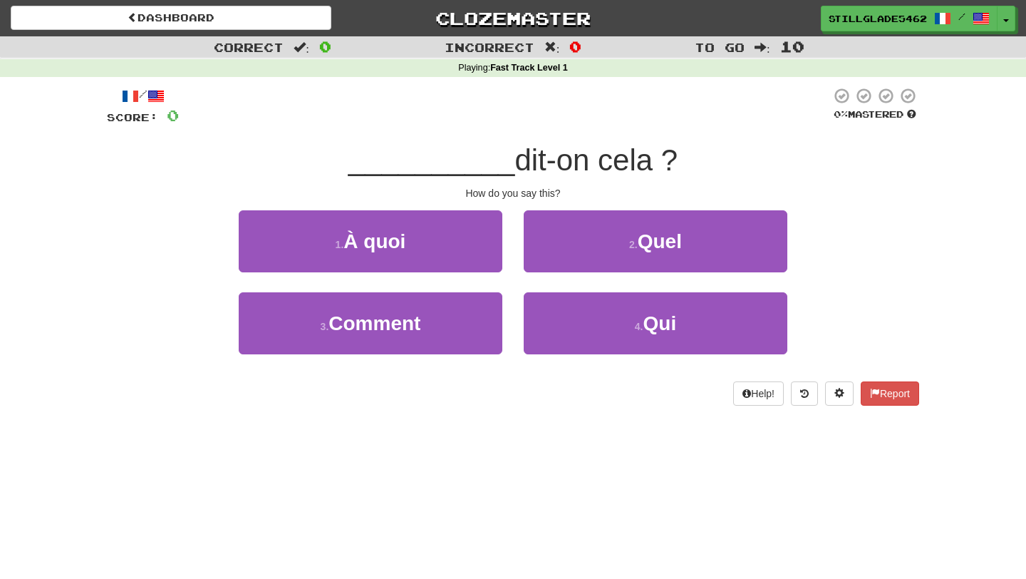 The image size is (1026, 579). I want to click on button: 3.Comment, so click(371, 323).